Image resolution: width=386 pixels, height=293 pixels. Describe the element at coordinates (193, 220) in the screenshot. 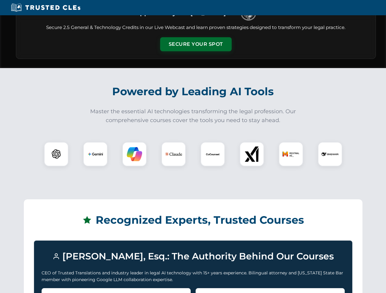

I see `h2: Recognized Experts, Trusted Courses` at that location.